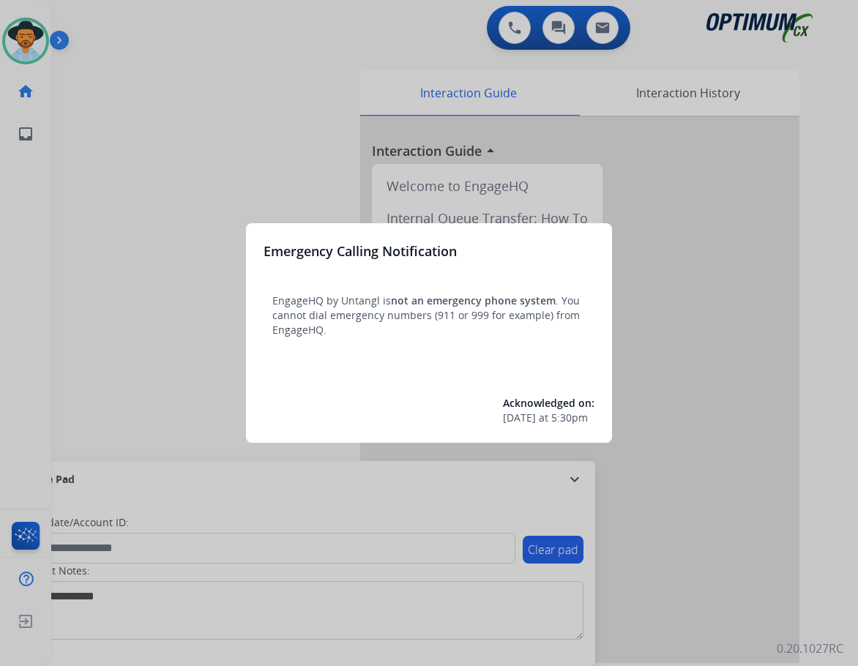 The width and height of the screenshot is (858, 666). I want to click on span: 5:30pm, so click(569, 418).